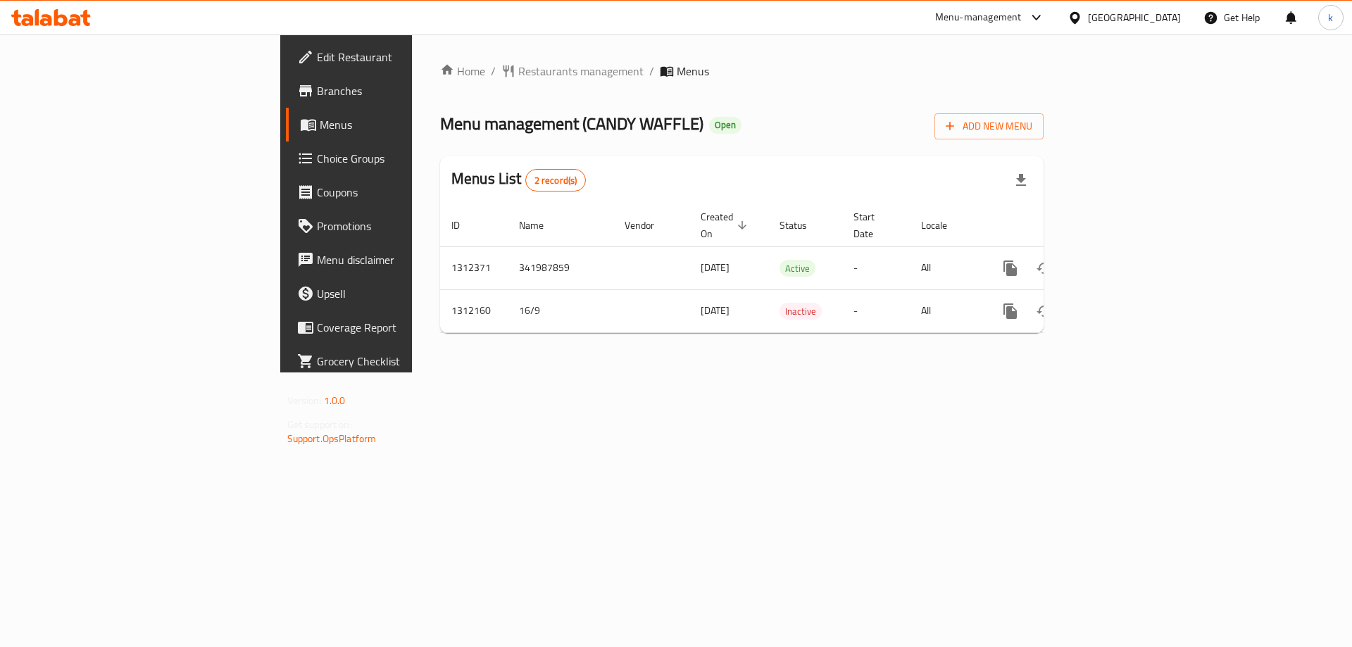 This screenshot has width=1352, height=647. I want to click on a: Coverage Report, so click(396, 327).